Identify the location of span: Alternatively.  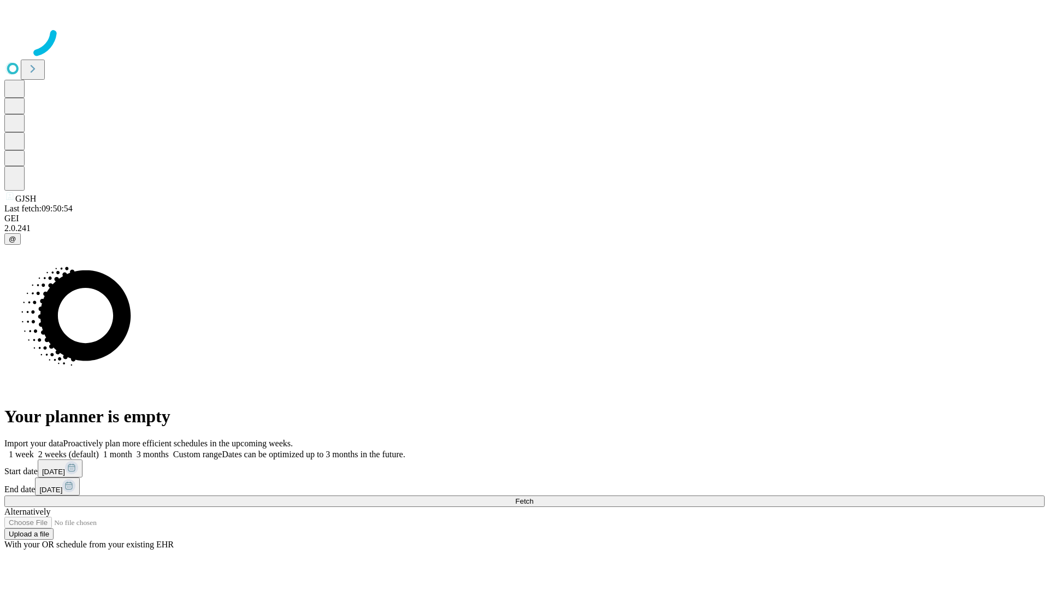
(27, 512).